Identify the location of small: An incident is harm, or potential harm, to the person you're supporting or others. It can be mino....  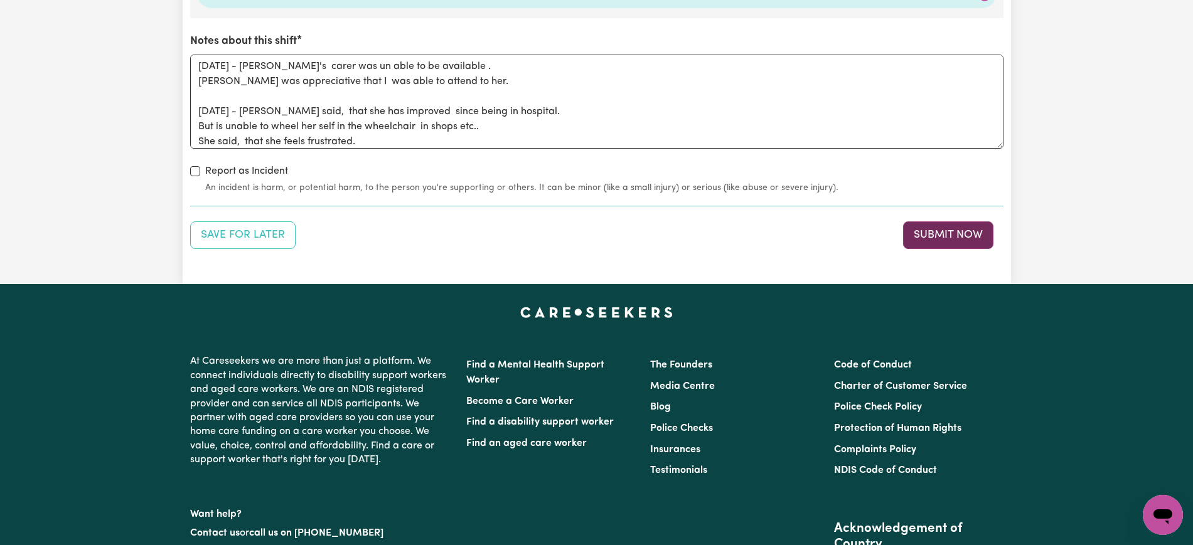
(604, 188).